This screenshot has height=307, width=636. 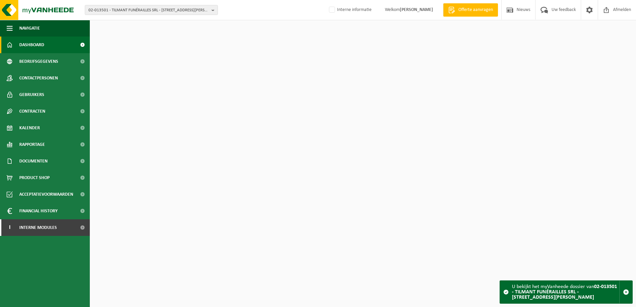 I want to click on div: U bekijkt het myVanheede dossier van, so click(x=566, y=292).